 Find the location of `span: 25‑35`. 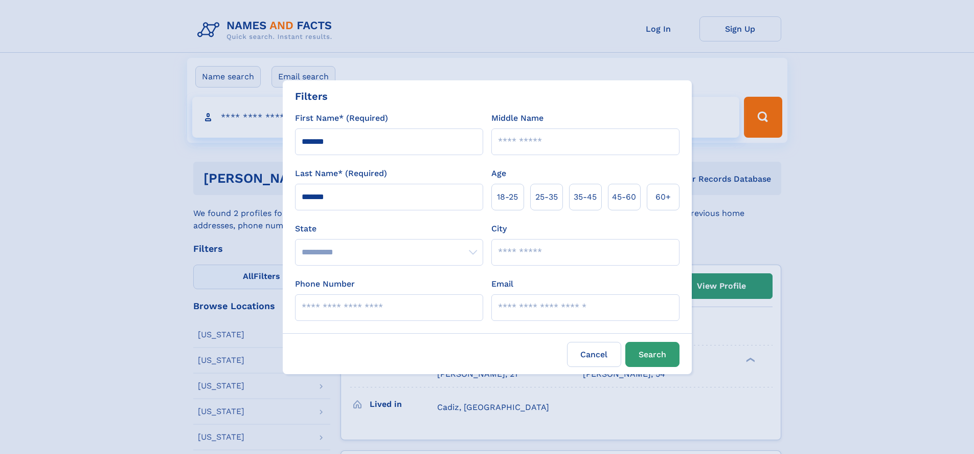

span: 25‑35 is located at coordinates (547, 197).